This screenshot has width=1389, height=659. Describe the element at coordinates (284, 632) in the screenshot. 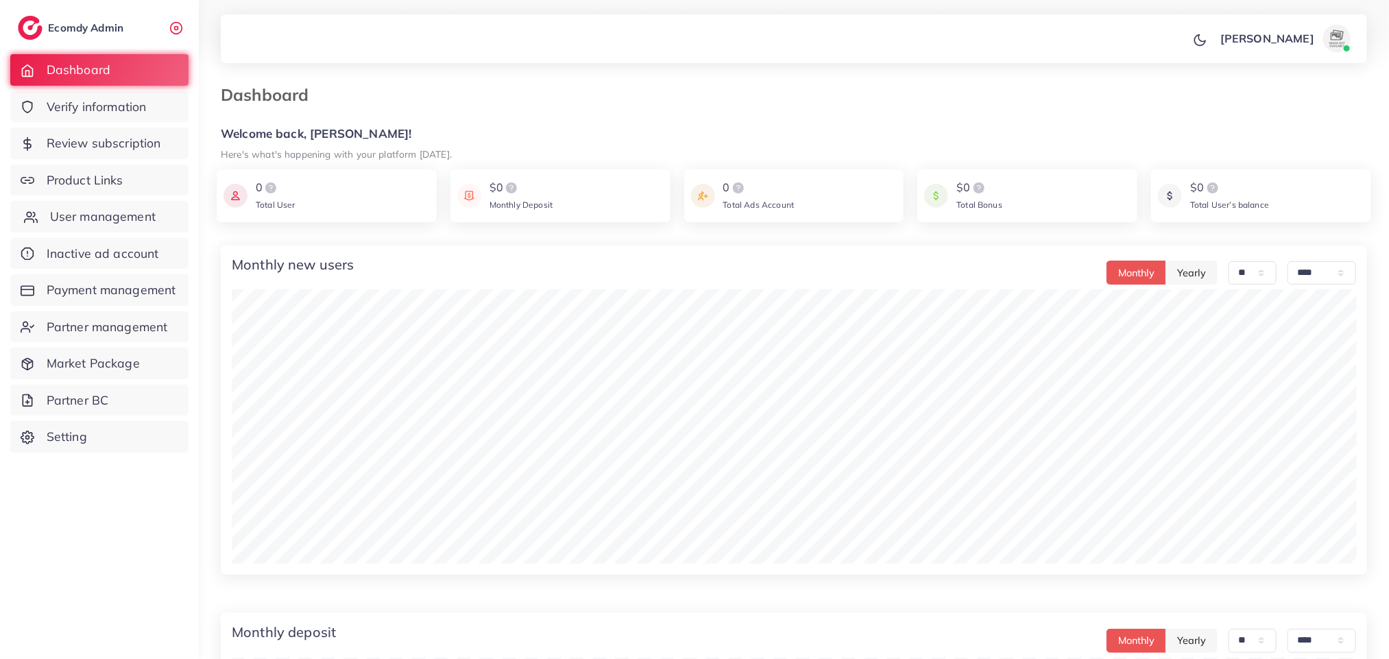

I see `h4: Monthly deposit` at that location.